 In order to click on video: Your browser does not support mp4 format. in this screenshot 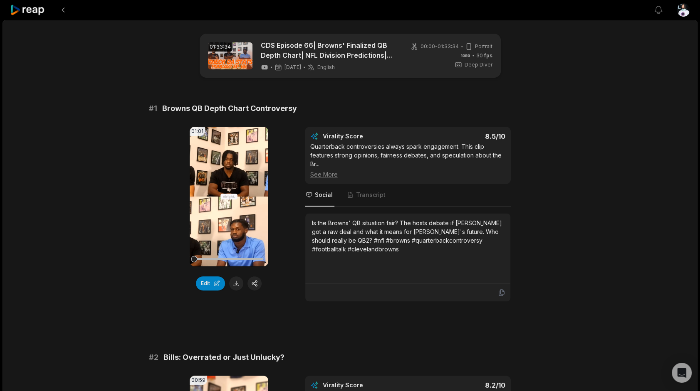, I will do `click(229, 197)`.